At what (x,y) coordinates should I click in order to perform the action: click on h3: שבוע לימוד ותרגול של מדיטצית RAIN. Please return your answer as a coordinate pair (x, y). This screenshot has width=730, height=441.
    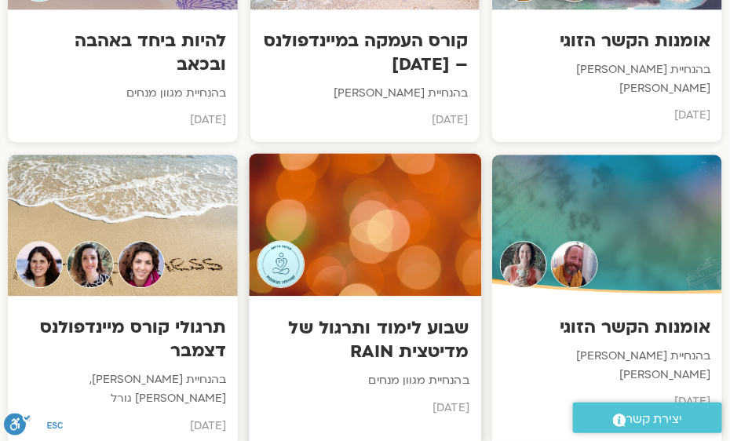
    Looking at the image, I should click on (364, 339).